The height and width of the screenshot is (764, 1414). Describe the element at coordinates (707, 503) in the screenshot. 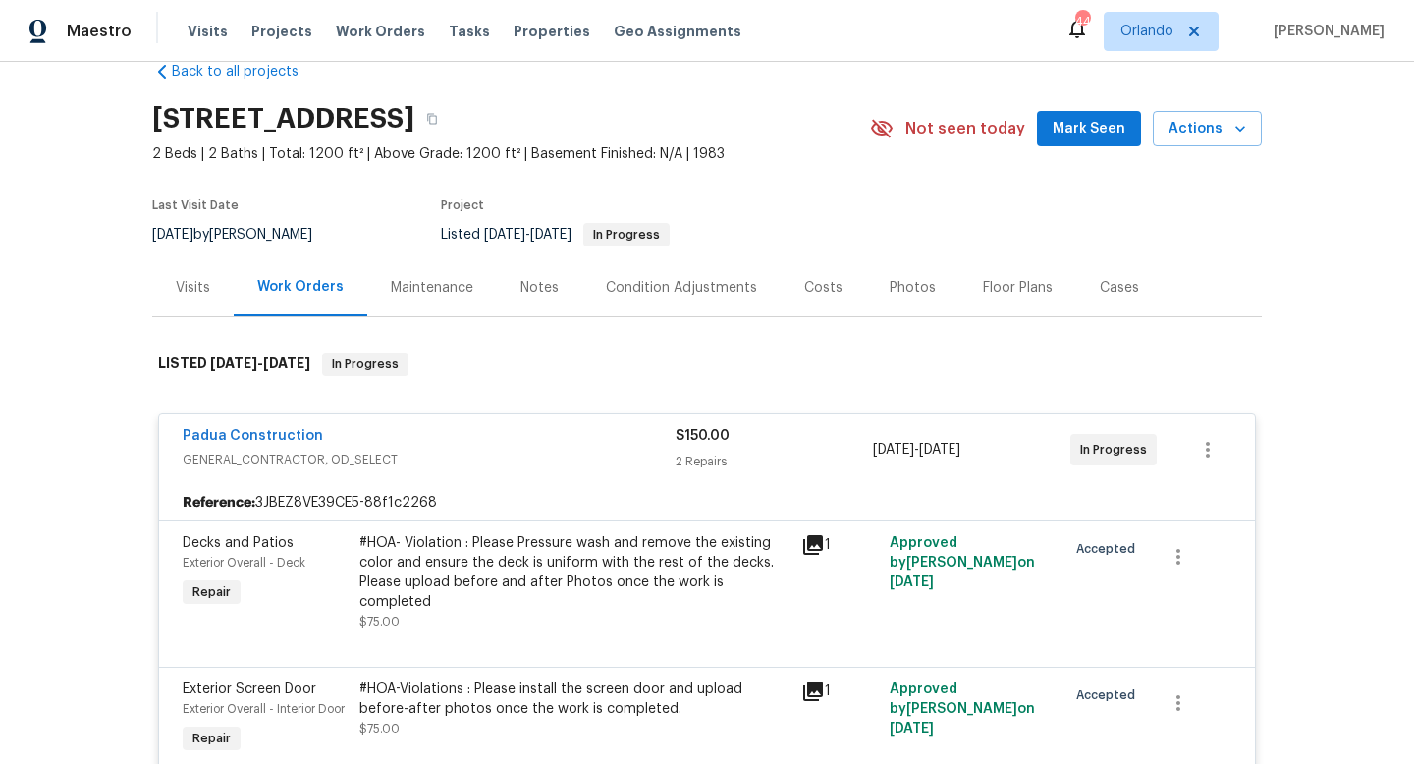

I see `div: 3JBEZ8VE39CE5-88f1c2268` at that location.